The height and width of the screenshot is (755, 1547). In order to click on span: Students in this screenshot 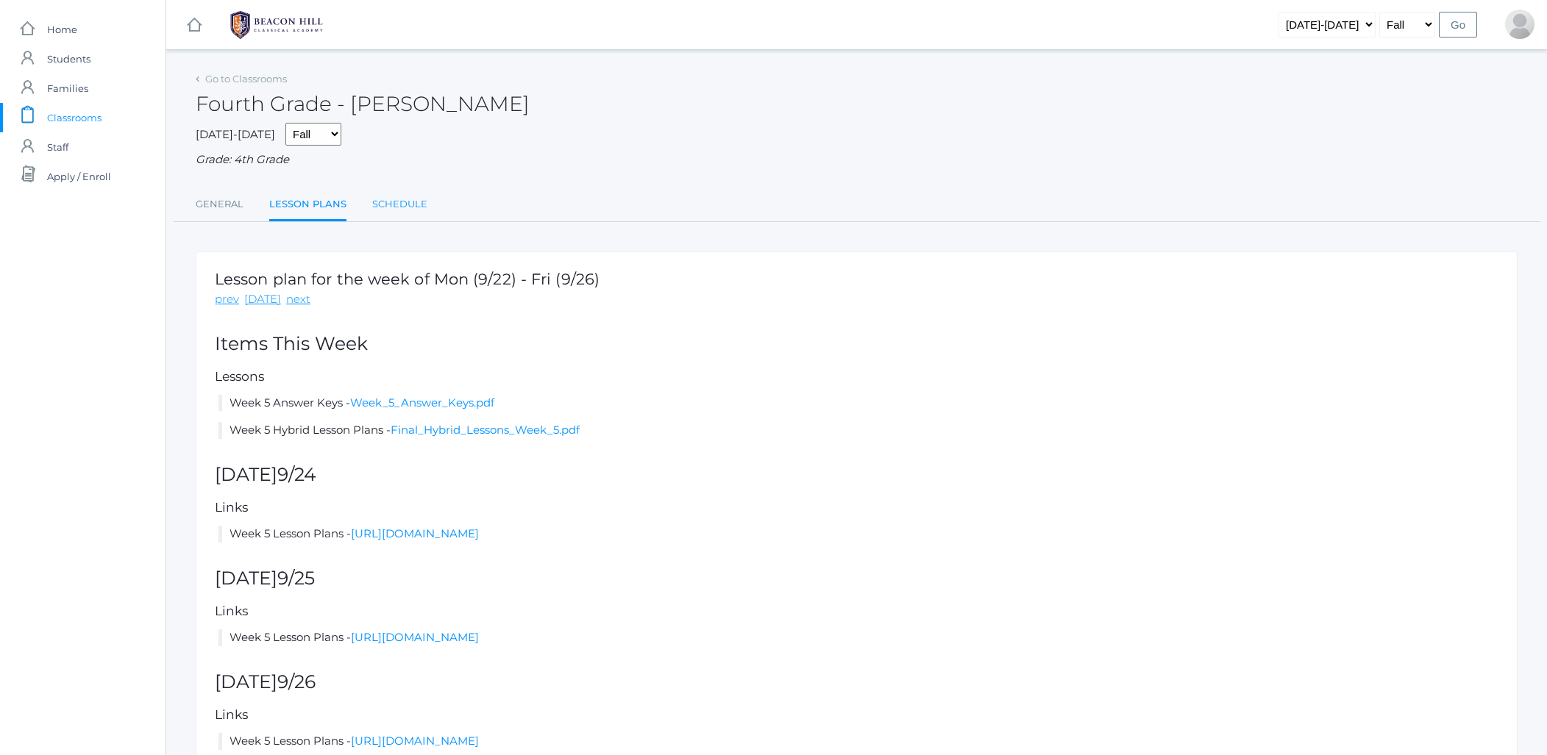, I will do `click(68, 59)`.